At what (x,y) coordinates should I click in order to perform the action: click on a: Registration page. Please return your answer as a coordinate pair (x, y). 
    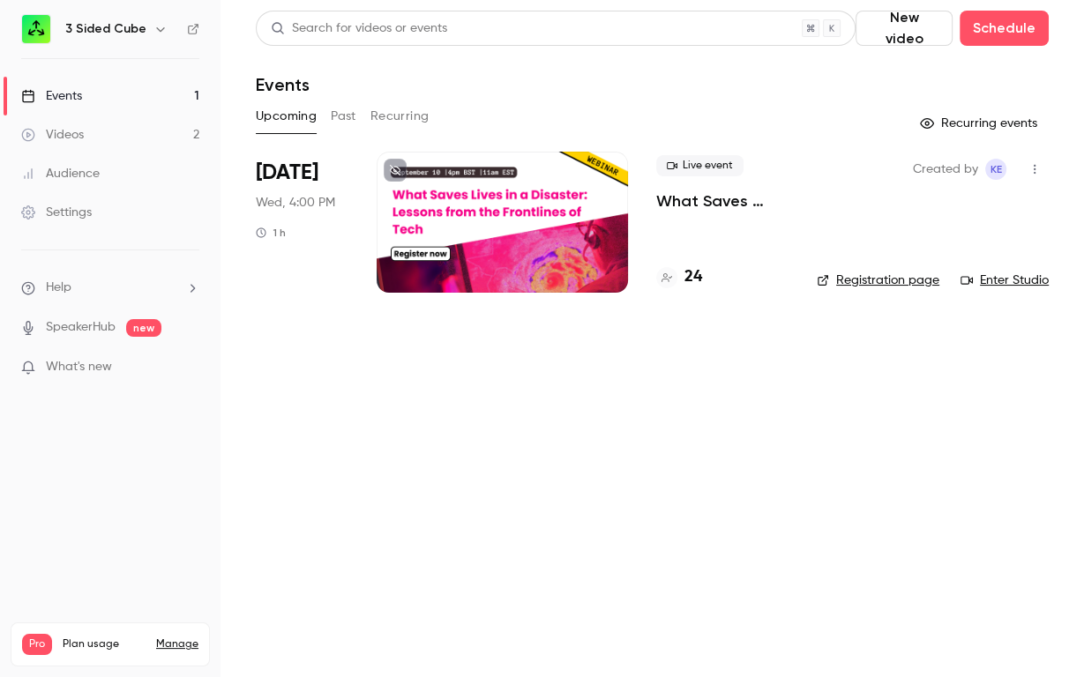
    Looking at the image, I should click on (877, 280).